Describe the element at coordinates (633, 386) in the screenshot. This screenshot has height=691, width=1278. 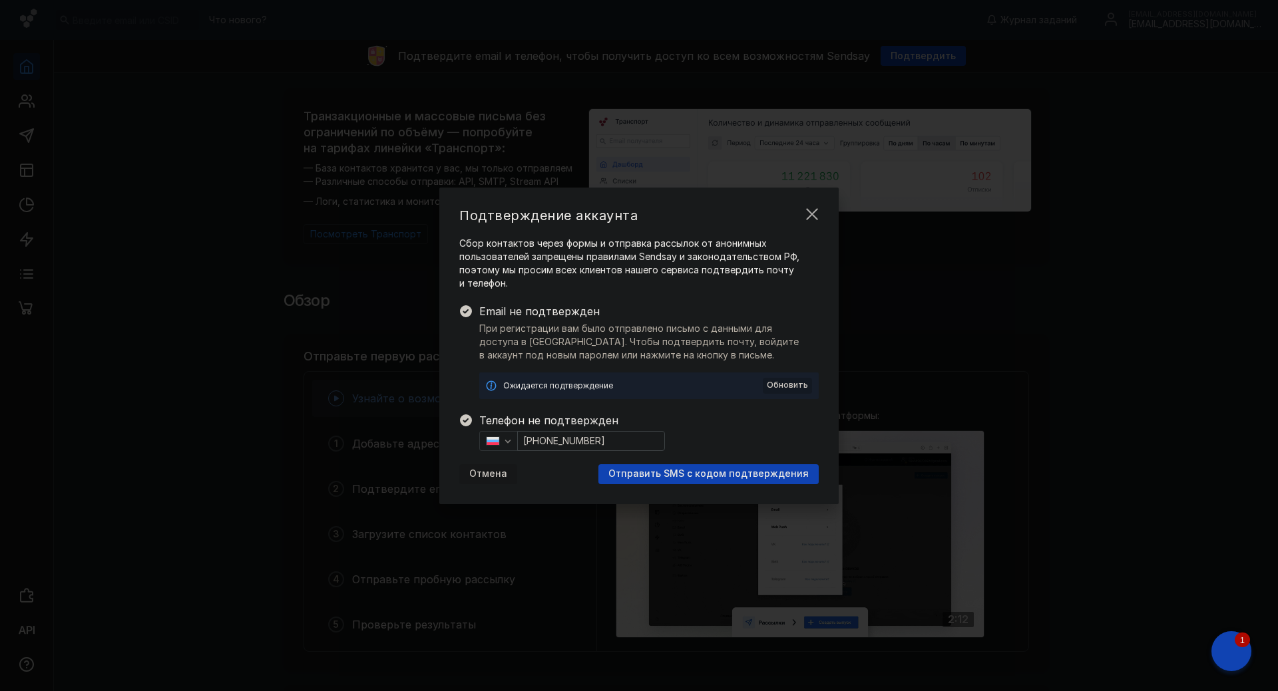
I see `div: Ожидается подтверждение` at that location.